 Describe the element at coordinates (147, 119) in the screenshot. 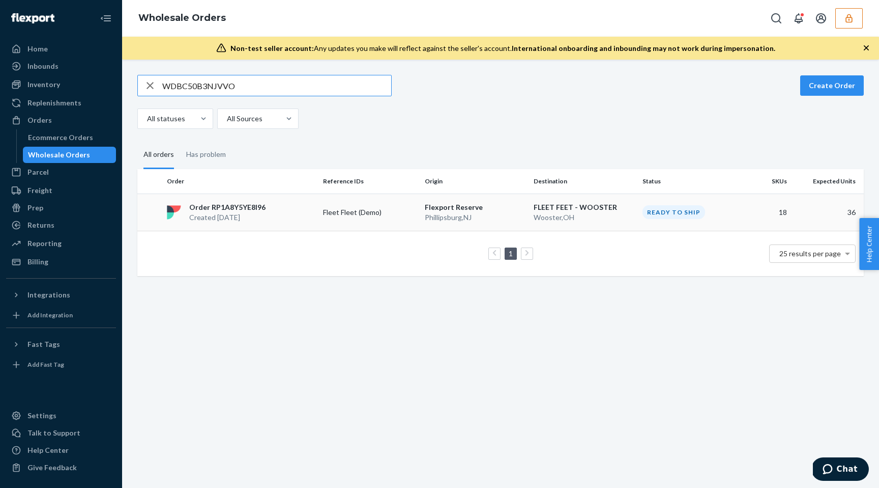

I see `input: All statuses` at that location.